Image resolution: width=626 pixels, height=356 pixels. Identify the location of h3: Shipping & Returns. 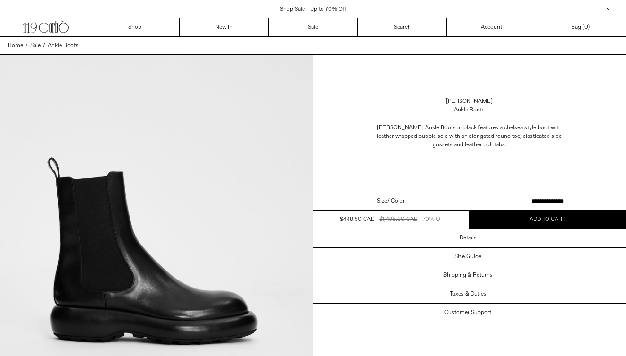
(468, 276).